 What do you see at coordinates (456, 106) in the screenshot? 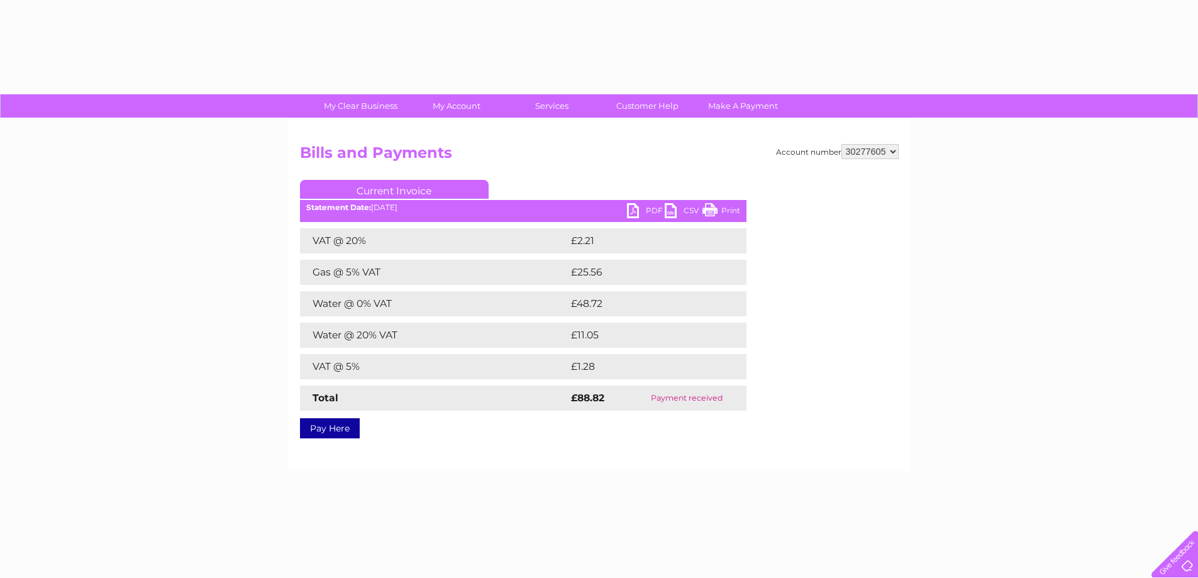
I see `a: My Account` at bounding box center [456, 106].